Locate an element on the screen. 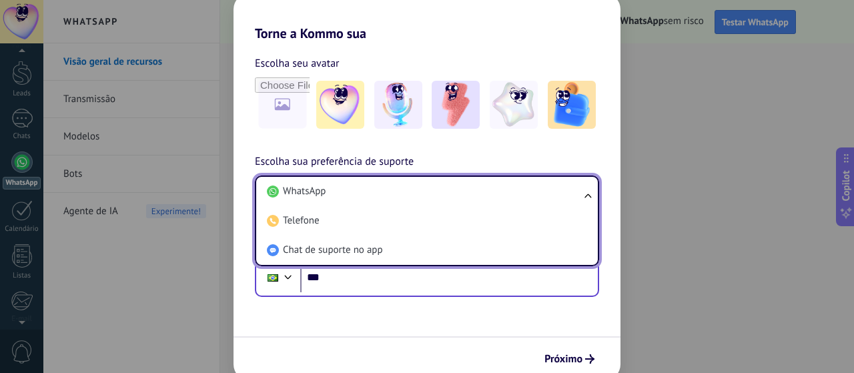  span: Escolha sua preferência de suporte is located at coordinates (334, 162).